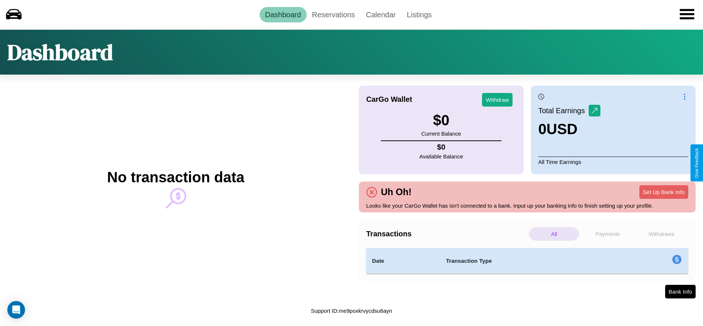 The image size is (703, 326). What do you see at coordinates (333, 15) in the screenshot?
I see `a: Reservations` at bounding box center [333, 15].